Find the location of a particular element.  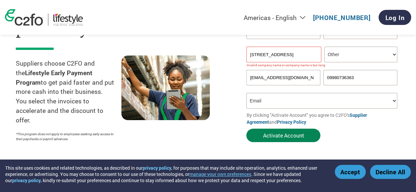

input: Invalid Email format is located at coordinates (283, 78).